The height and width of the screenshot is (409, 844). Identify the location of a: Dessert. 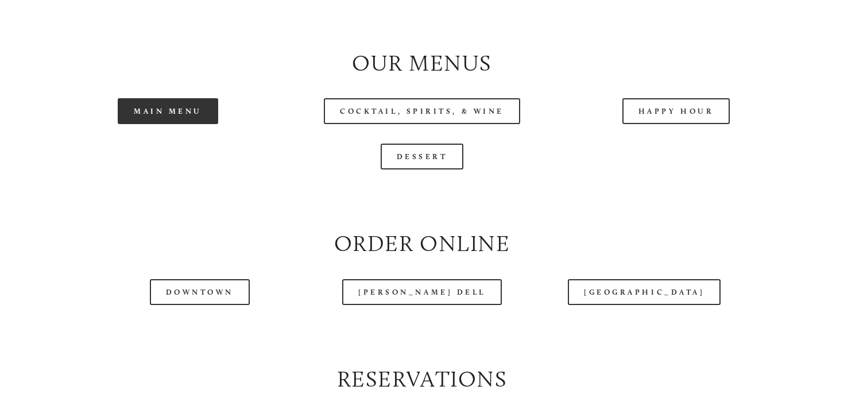
(422, 156).